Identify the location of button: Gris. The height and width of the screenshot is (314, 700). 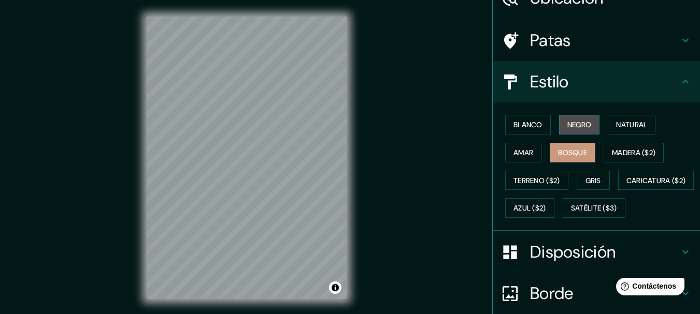
(593, 181).